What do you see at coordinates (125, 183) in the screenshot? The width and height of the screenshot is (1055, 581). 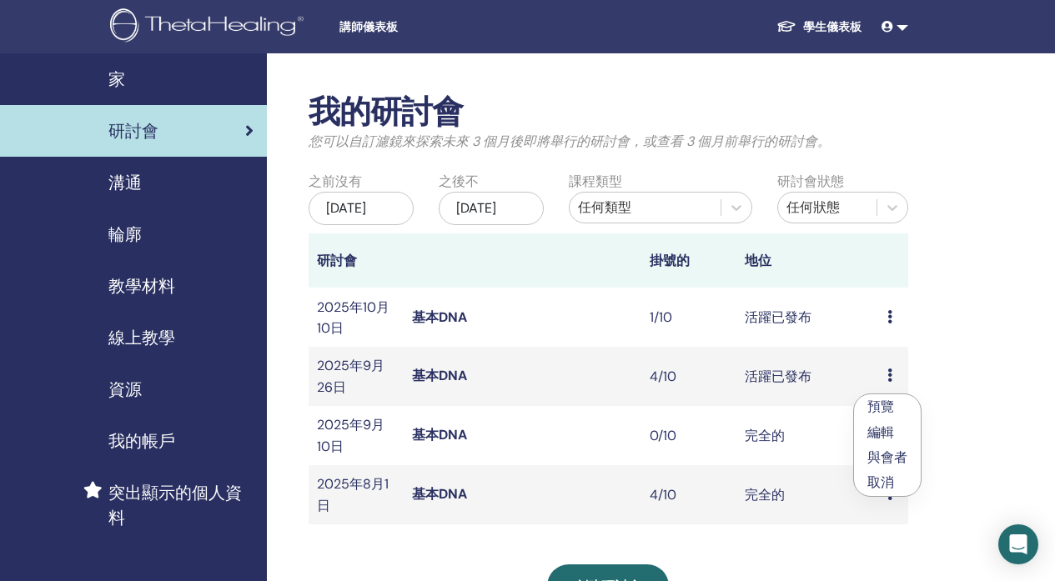 I see `font: 溝通` at bounding box center [125, 183].